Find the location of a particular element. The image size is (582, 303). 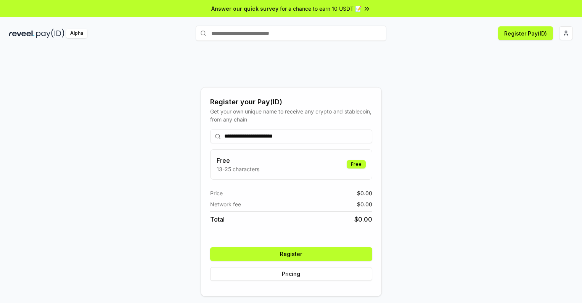

span: Total is located at coordinates (217, 219).